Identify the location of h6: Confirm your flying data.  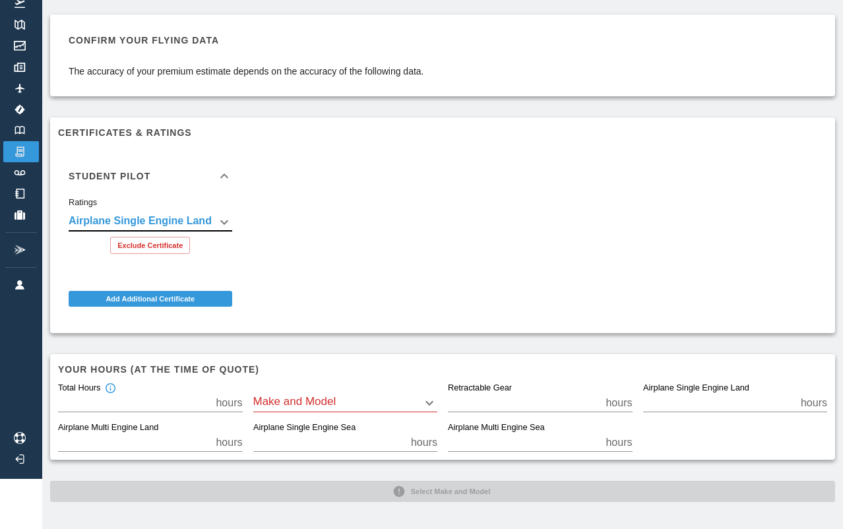
(246, 40).